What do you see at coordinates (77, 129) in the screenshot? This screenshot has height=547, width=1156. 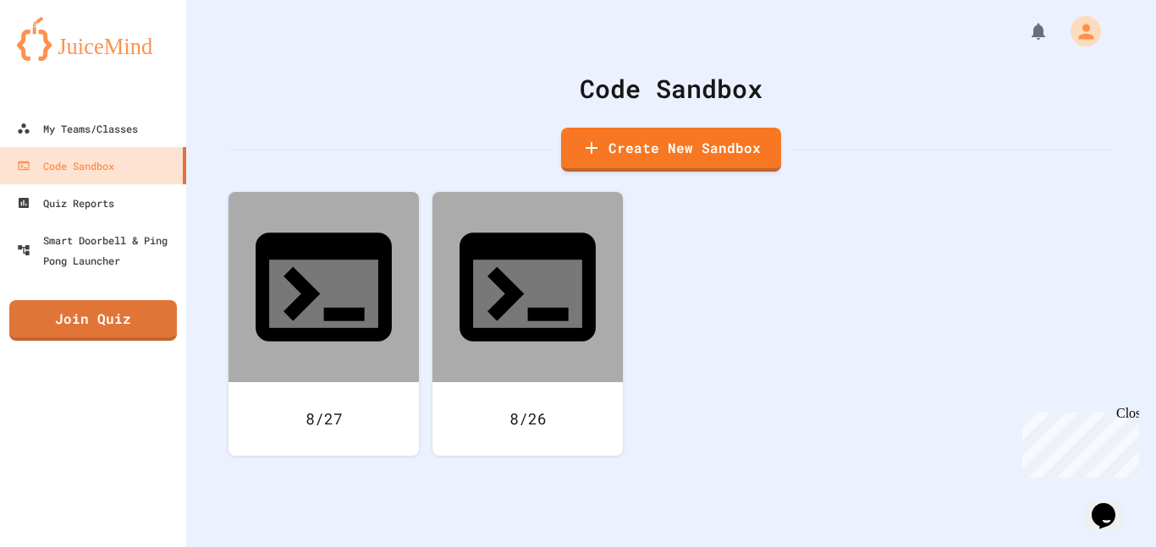 I see `div: My Teams/Classes` at bounding box center [77, 129].